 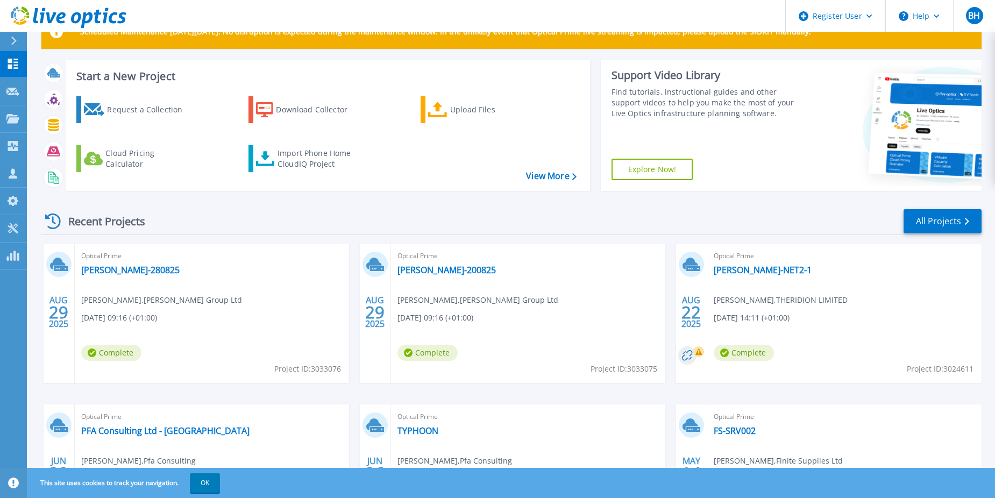 What do you see at coordinates (493, 110) in the screenshot?
I see `div: Upload Files` at bounding box center [493, 110].